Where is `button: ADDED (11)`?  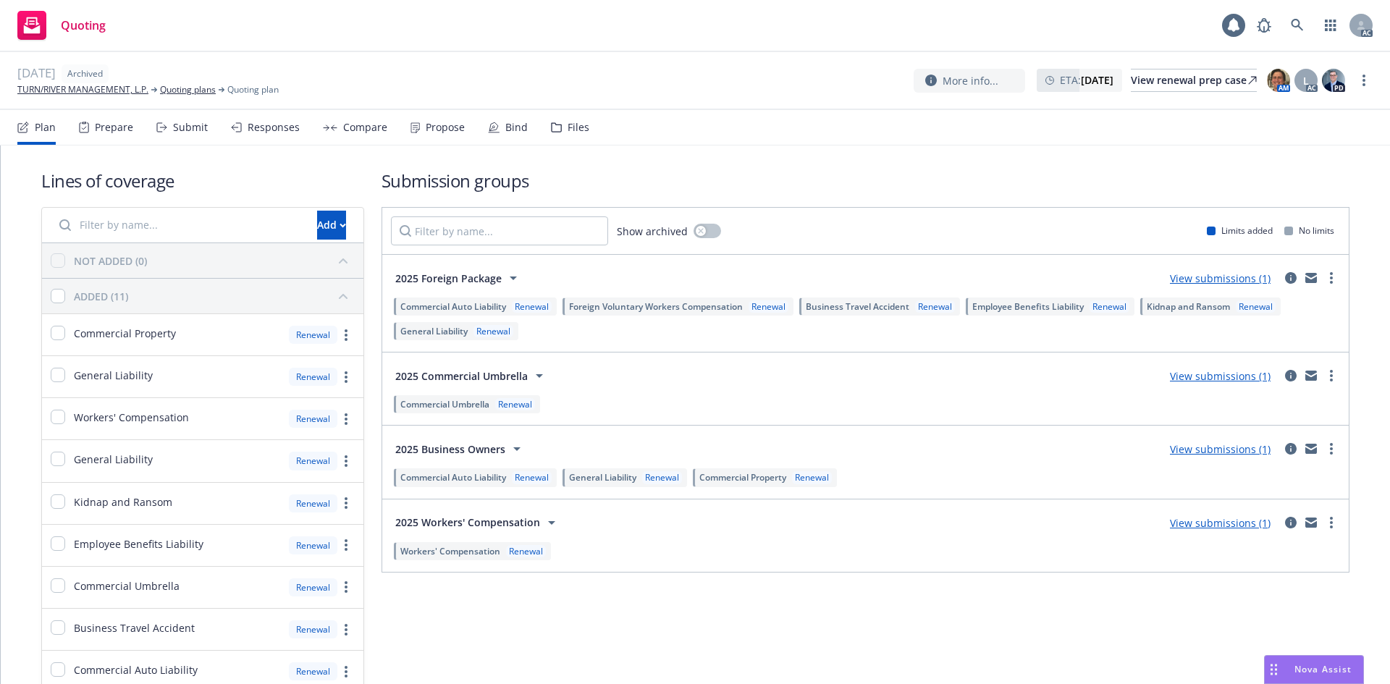
button: ADDED (11) is located at coordinates (214, 296).